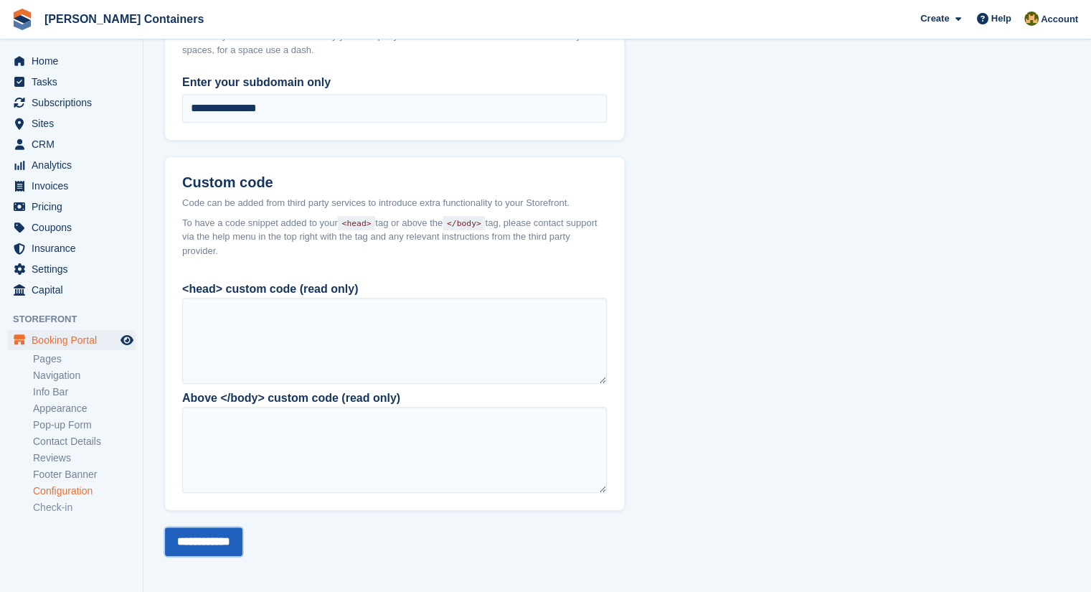 The image size is (1091, 592). What do you see at coordinates (75, 340) in the screenshot?
I see `span: Booking Portal` at bounding box center [75, 340].